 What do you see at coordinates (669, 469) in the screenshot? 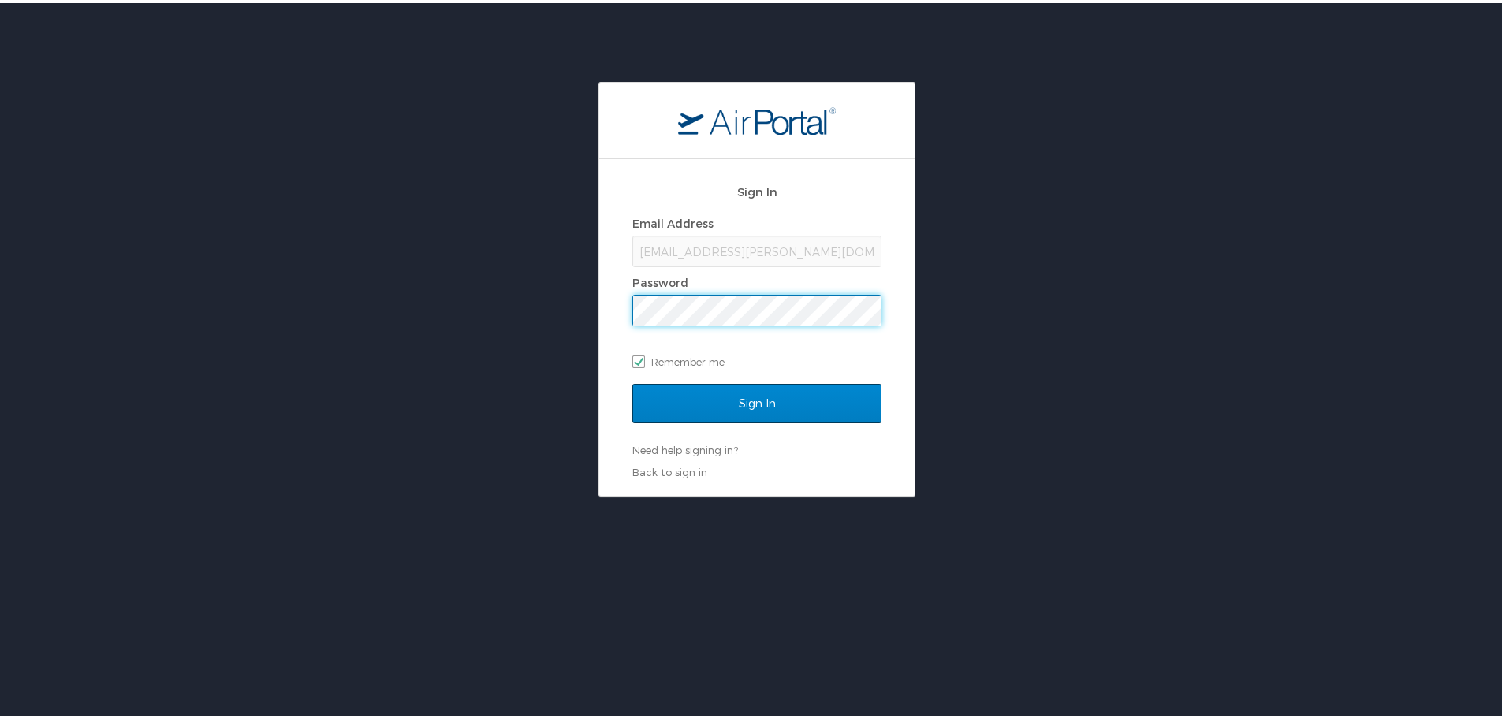
I see `a: Back to sign in` at bounding box center [669, 469].